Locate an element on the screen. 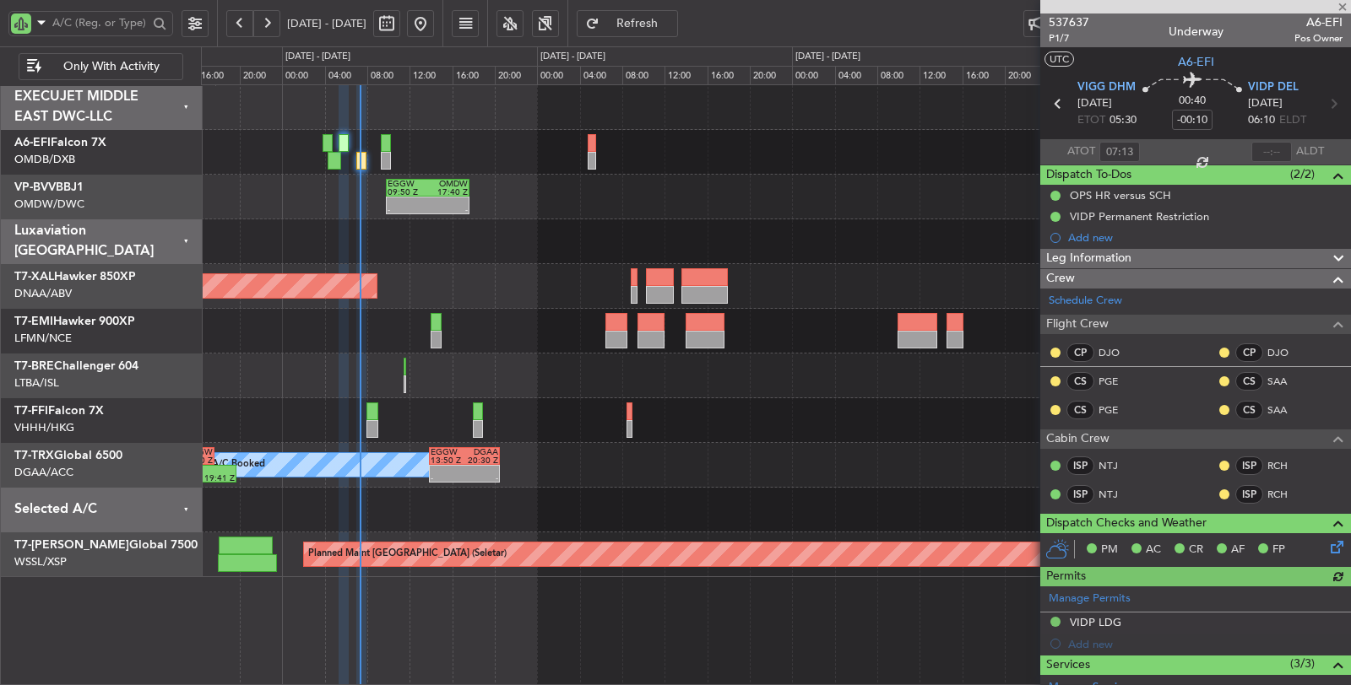 The image size is (1351, 685). div: DGAA is located at coordinates (481, 452).